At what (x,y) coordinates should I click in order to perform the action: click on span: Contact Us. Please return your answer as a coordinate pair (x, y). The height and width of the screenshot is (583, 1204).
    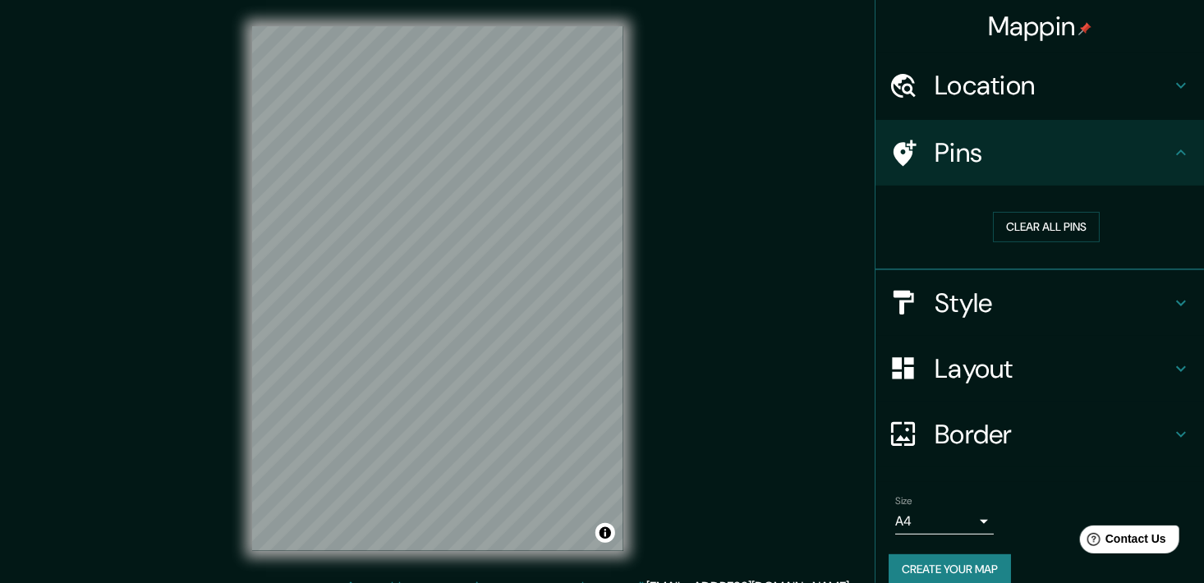
    Looking at the image, I should click on (78, 20).